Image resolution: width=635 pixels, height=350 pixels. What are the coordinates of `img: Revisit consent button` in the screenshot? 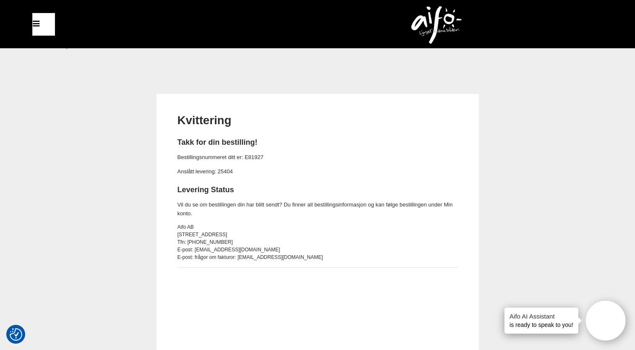 It's located at (16, 335).